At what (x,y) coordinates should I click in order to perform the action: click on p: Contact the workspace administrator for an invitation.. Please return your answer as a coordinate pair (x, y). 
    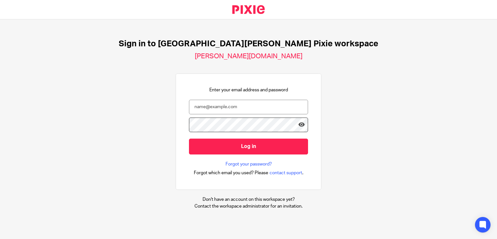
    Looking at the image, I should click on (249, 206).